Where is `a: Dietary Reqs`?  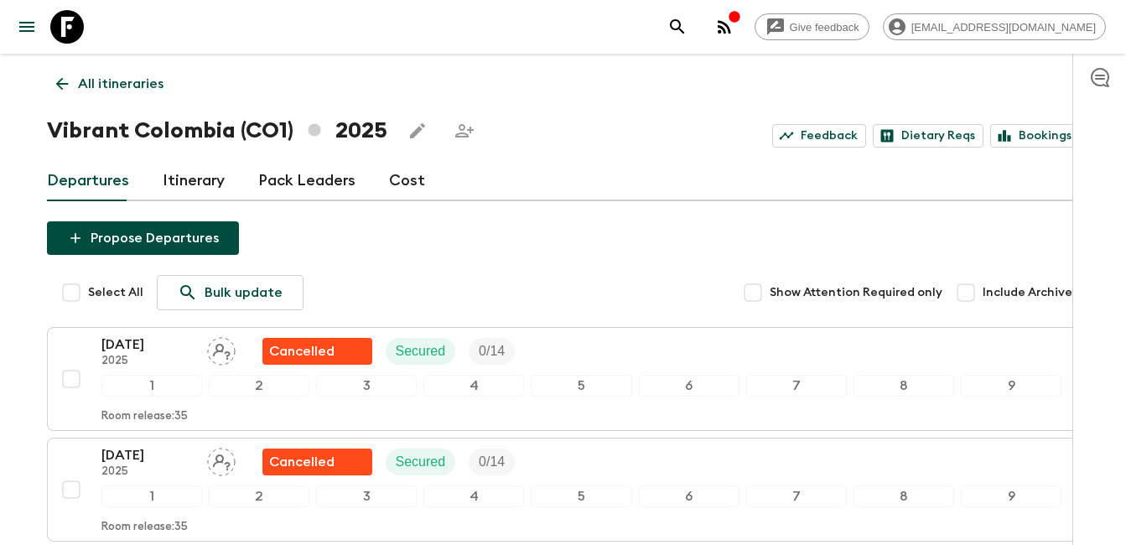
a: Dietary Reqs is located at coordinates (928, 136).